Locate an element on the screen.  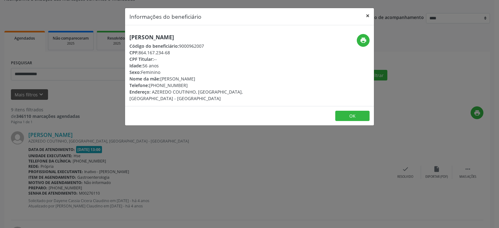
span: Nome da mãe: is located at coordinates (145, 79).